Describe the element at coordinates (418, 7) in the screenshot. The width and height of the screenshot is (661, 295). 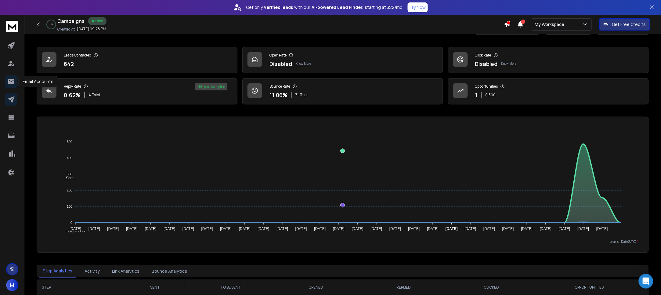
I see `p: Try Now` at that location.